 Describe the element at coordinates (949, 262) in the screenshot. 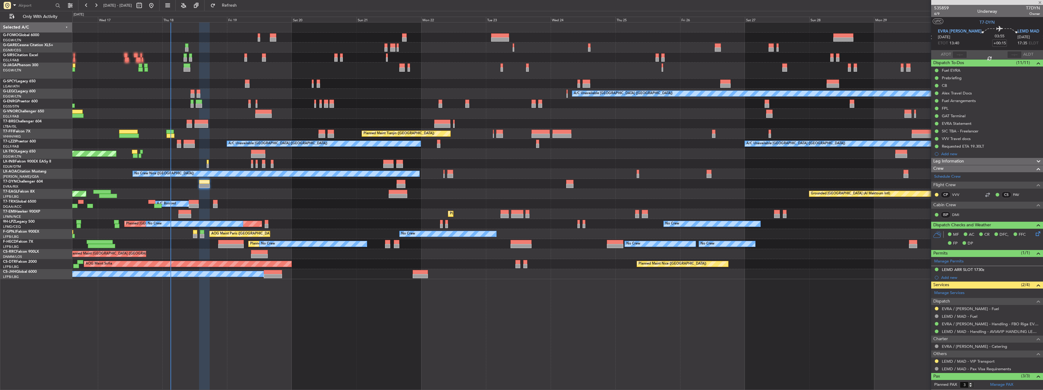

I see `a: Manage Permits` at that location.